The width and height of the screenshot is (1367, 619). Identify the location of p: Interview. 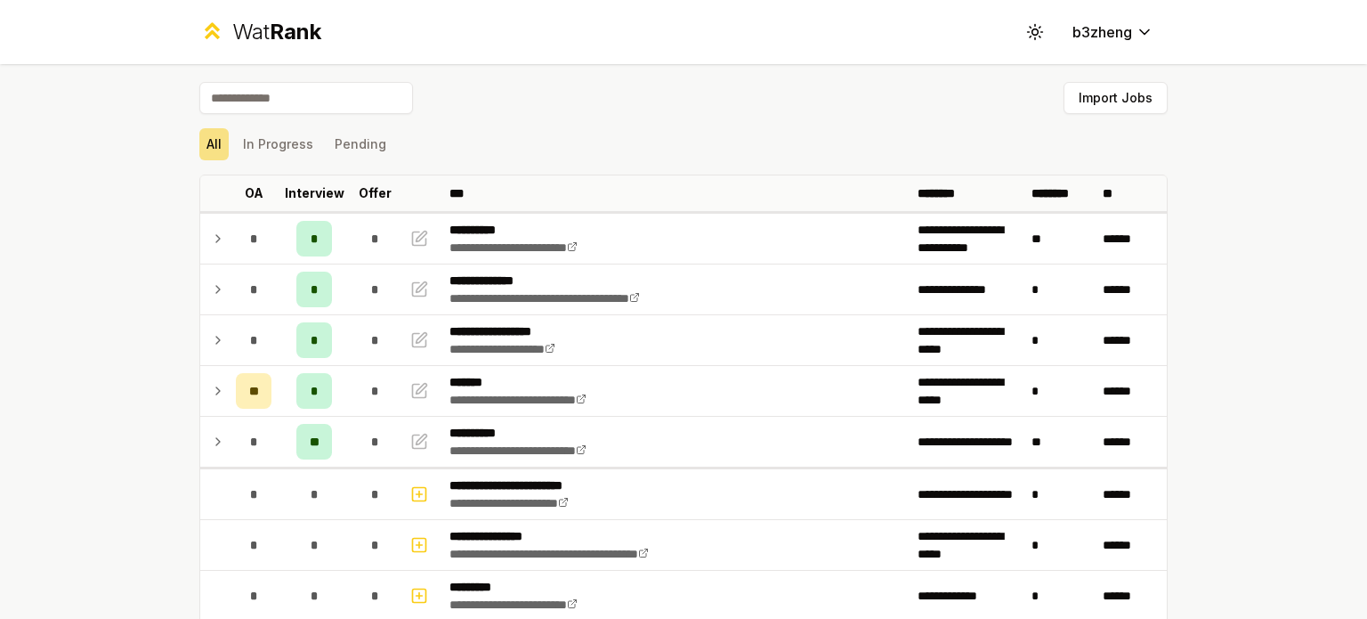
(314, 193).